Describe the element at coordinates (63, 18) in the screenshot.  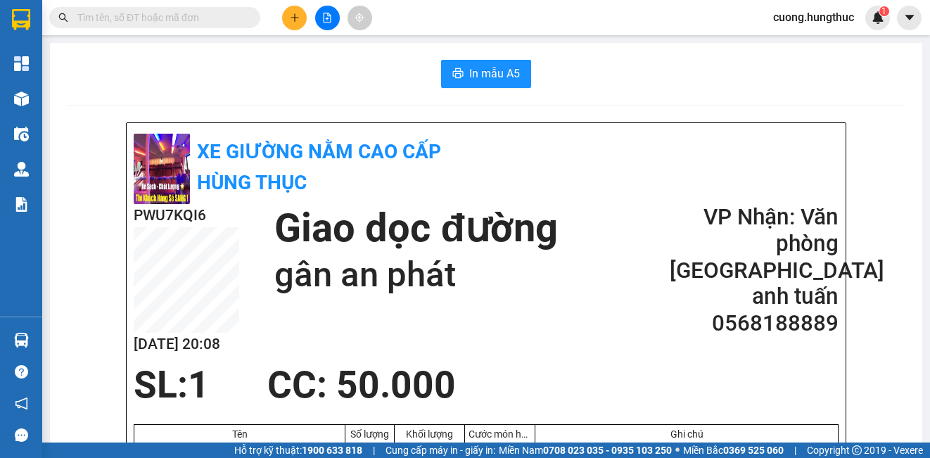
I see `span: search` at that location.